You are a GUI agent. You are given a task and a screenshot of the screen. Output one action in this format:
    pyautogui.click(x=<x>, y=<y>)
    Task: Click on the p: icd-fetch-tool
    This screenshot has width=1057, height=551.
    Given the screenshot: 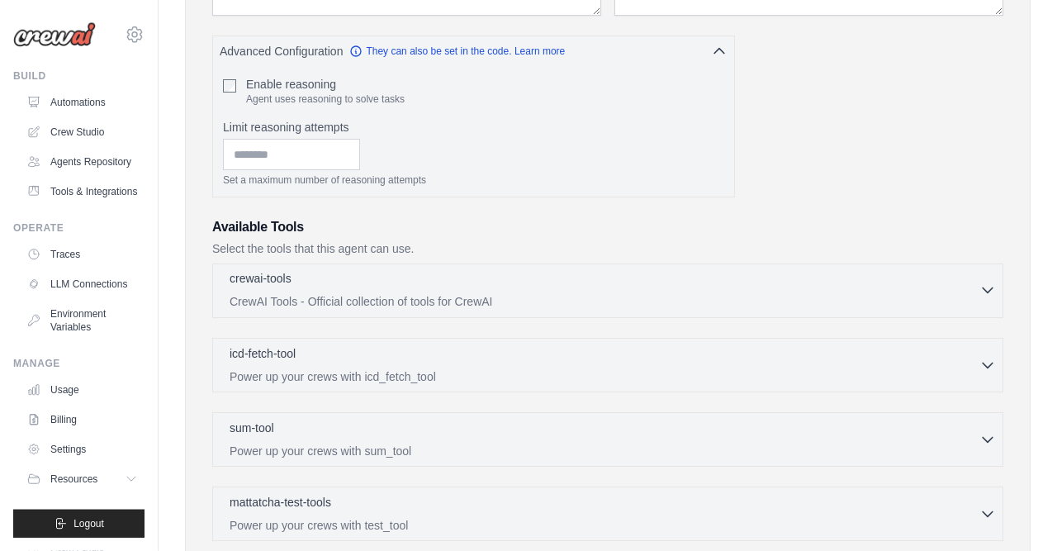 What is the action you would take?
    pyautogui.click(x=263, y=353)
    